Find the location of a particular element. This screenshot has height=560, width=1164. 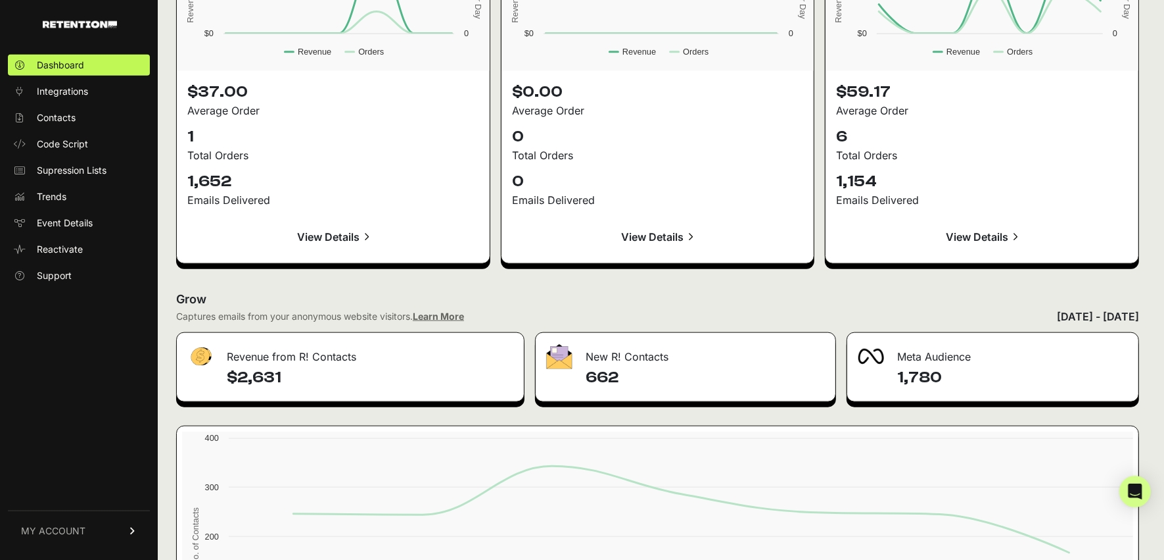

text: 300 is located at coordinates (212, 487).